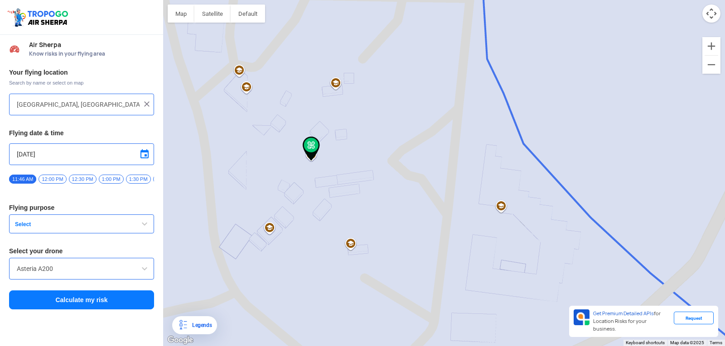 This screenshot has height=346, width=725. Describe the element at coordinates (631, 322) in the screenshot. I see `div: for Location Risks for your business.` at that location.